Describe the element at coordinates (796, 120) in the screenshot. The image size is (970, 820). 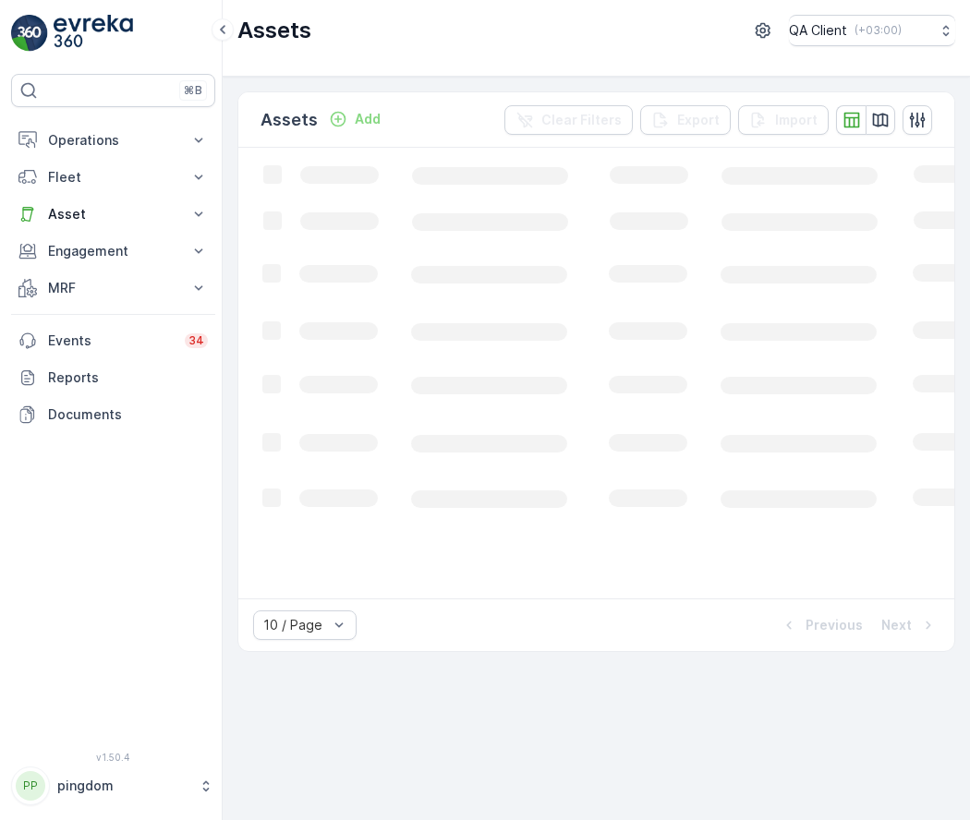
I see `p: Import` at that location.